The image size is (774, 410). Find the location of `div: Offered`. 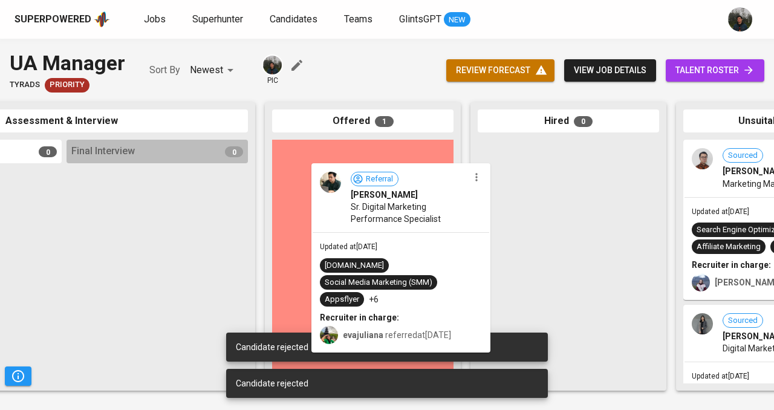

div: Offered is located at coordinates (363, 121).